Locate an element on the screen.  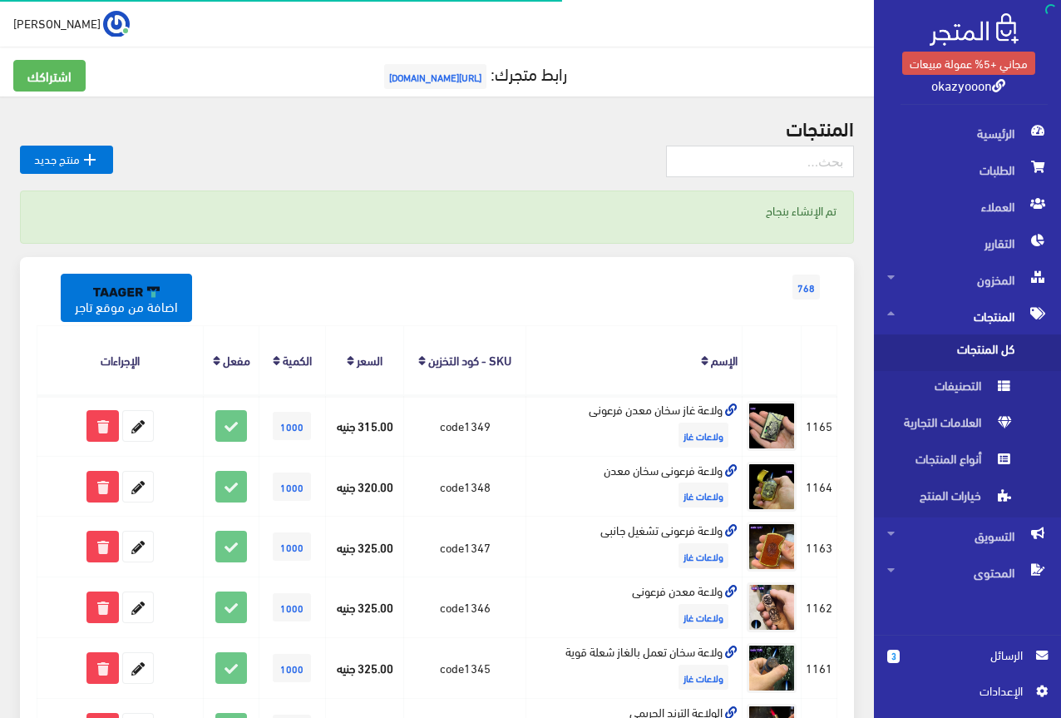
a: أنواع المنتجات is located at coordinates (967, 463).